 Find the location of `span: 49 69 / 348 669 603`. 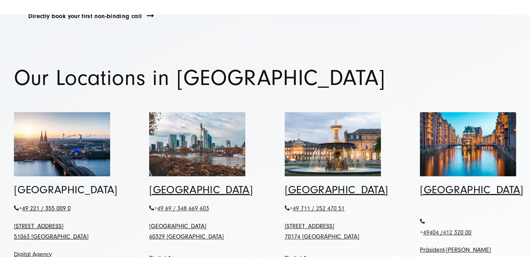

span: 49 69 / 348 669 603 is located at coordinates (183, 208).